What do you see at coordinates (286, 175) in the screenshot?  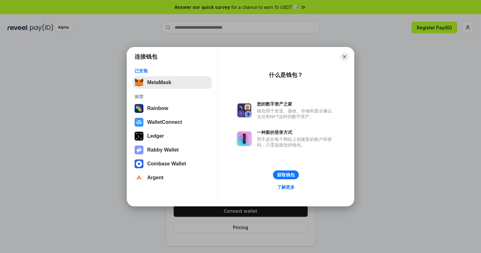 I see `button: 获取钱包` at bounding box center [286, 175].